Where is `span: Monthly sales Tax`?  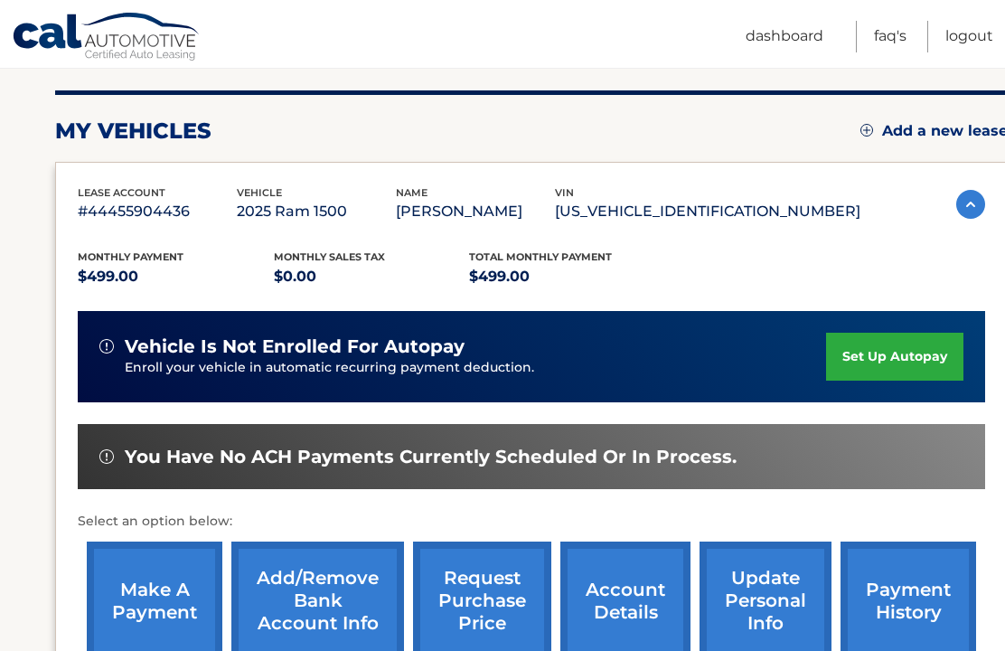
span: Monthly sales Tax is located at coordinates (329, 257).